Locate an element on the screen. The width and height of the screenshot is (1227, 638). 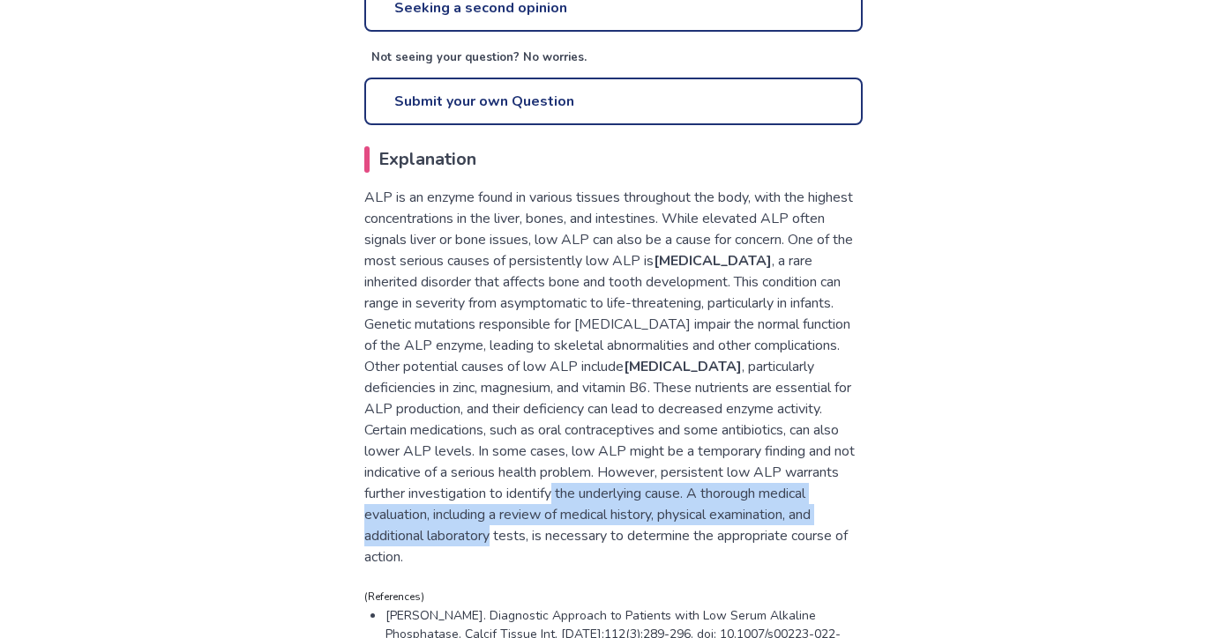
p: ALP is an enzyme found in various tissues throughout the body, with the highest concentrations in... is located at coordinates (613, 377).